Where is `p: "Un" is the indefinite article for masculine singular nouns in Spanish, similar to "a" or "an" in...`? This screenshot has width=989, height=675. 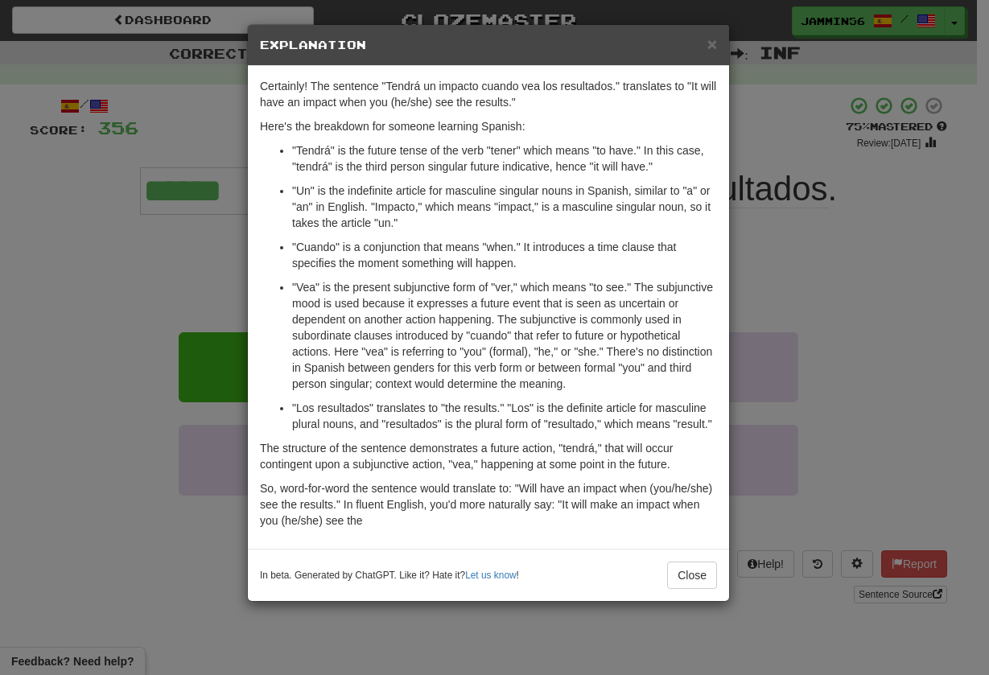
p: "Un" is the indefinite article for masculine singular nouns in Spanish, similar to "a" or "an" in... is located at coordinates (505, 207).